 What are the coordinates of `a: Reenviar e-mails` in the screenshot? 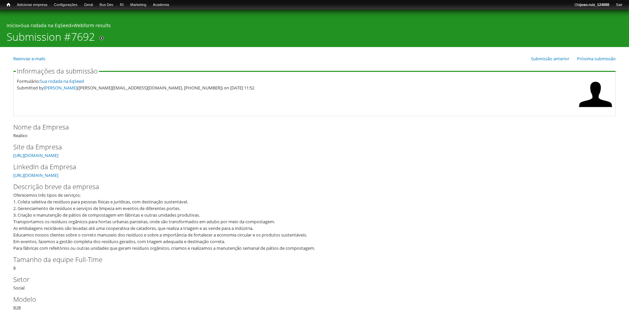 It's located at (29, 59).